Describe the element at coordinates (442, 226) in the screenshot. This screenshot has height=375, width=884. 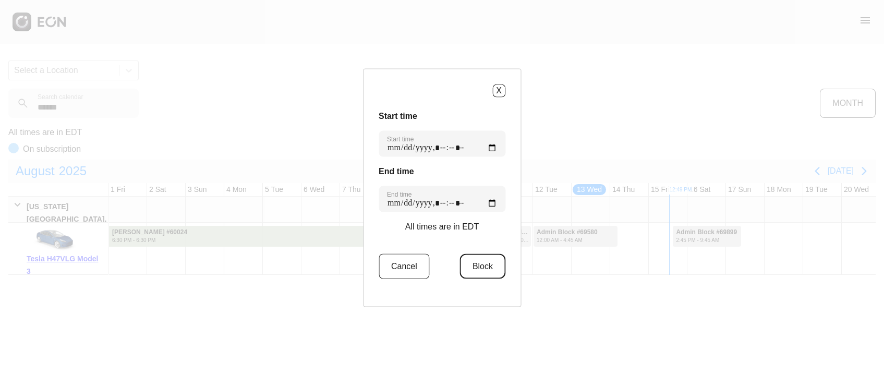
I see `p: All times are in EDT` at that location.